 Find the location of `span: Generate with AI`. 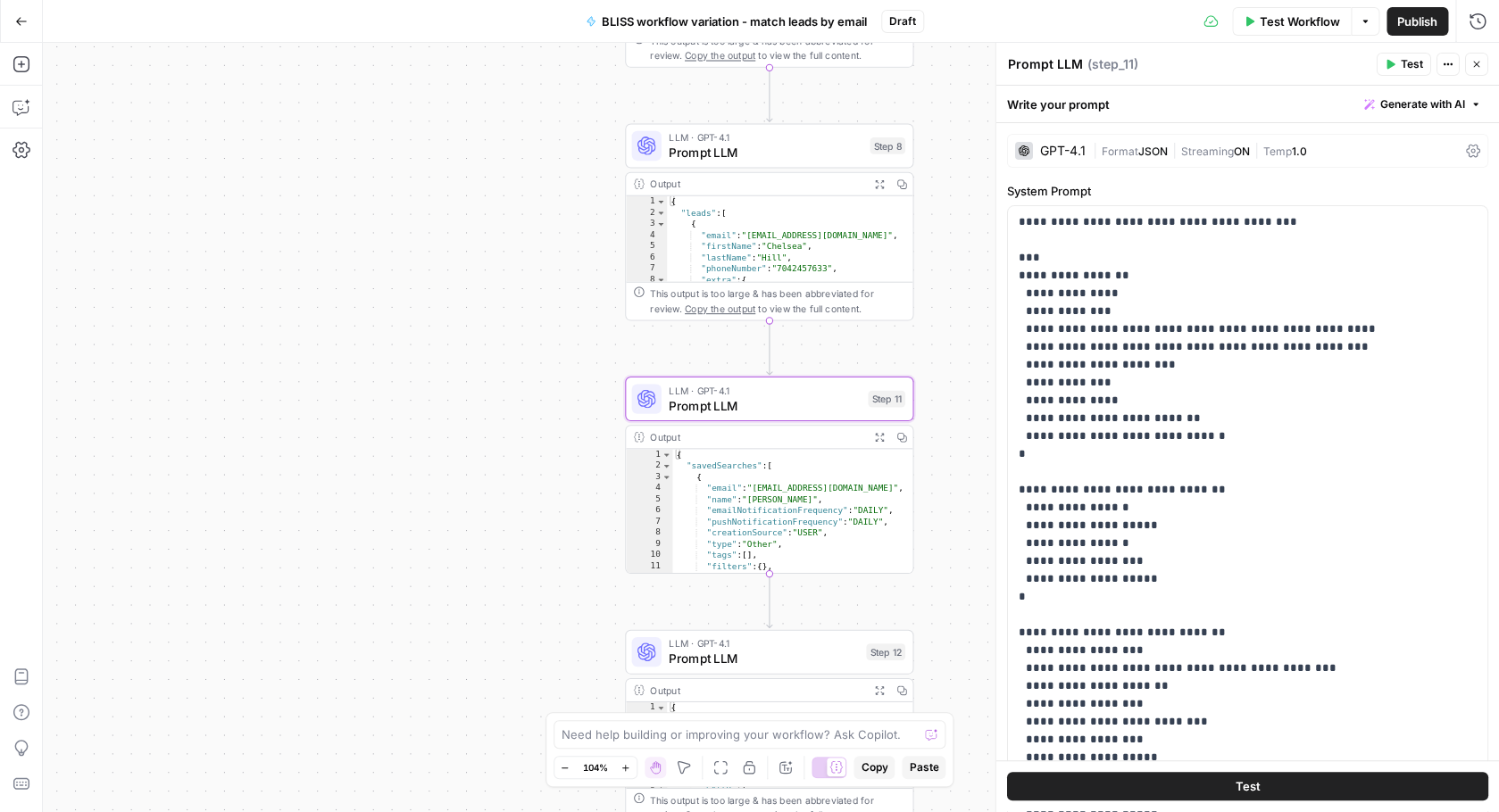

span: Generate with AI is located at coordinates (1422, 105).